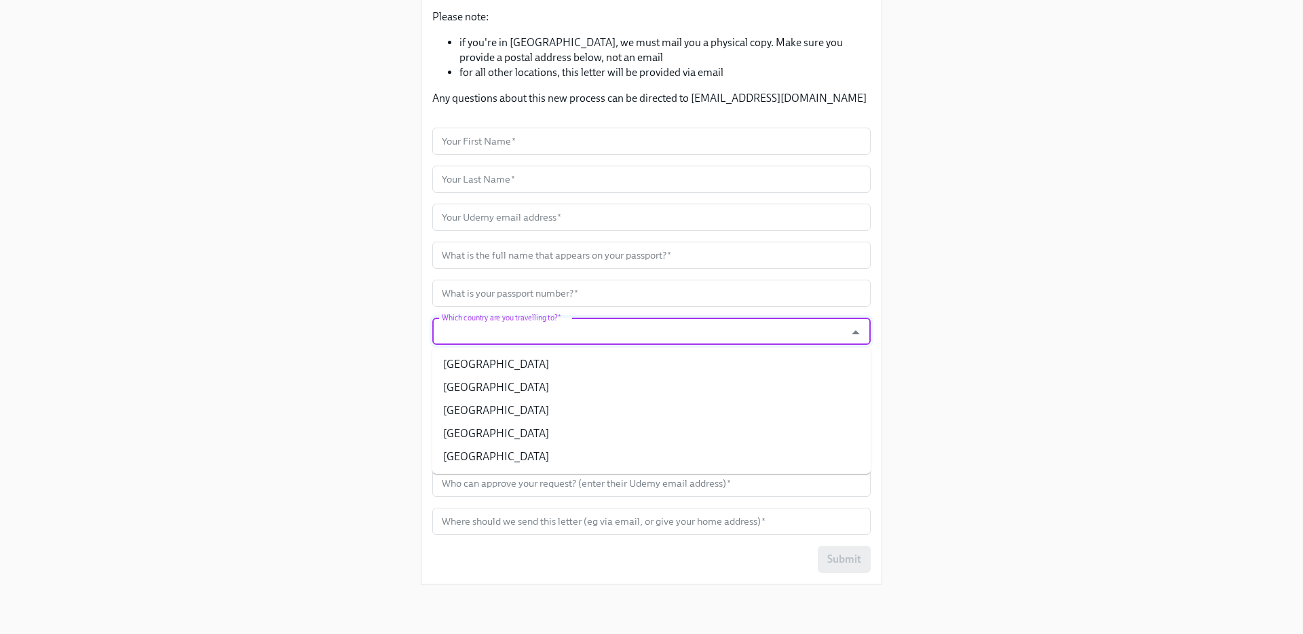 This screenshot has width=1303, height=634. I want to click on button: Close, so click(855, 332).